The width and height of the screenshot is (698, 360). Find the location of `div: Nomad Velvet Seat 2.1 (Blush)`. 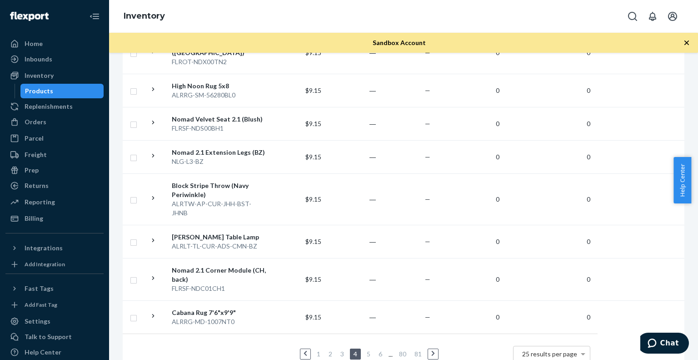

div: Nomad Velvet Seat 2.1 (Blush) is located at coordinates (219, 119).